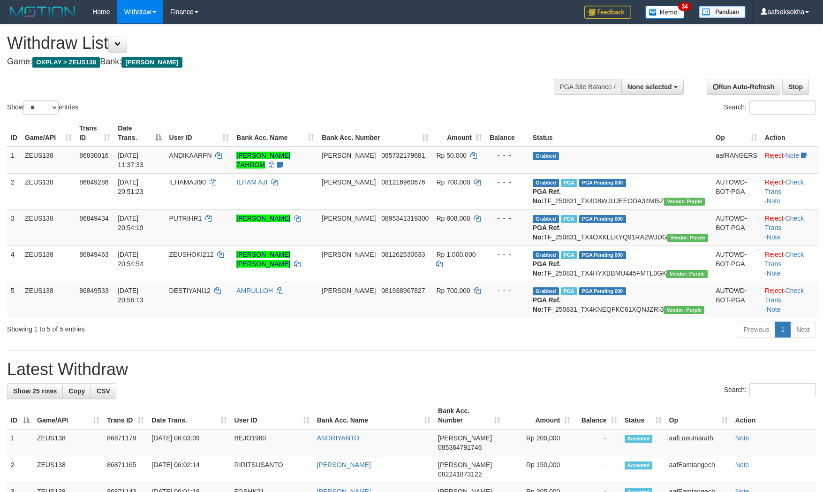  Describe the element at coordinates (171, 327) in the screenshot. I see `div: Showing 1 to 5 of 5 entries` at that location.